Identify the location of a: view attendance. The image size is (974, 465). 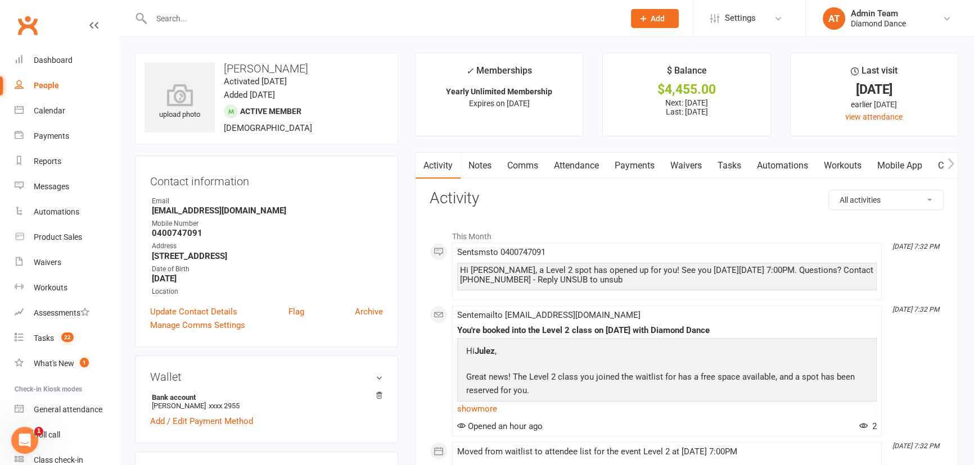
(874, 117).